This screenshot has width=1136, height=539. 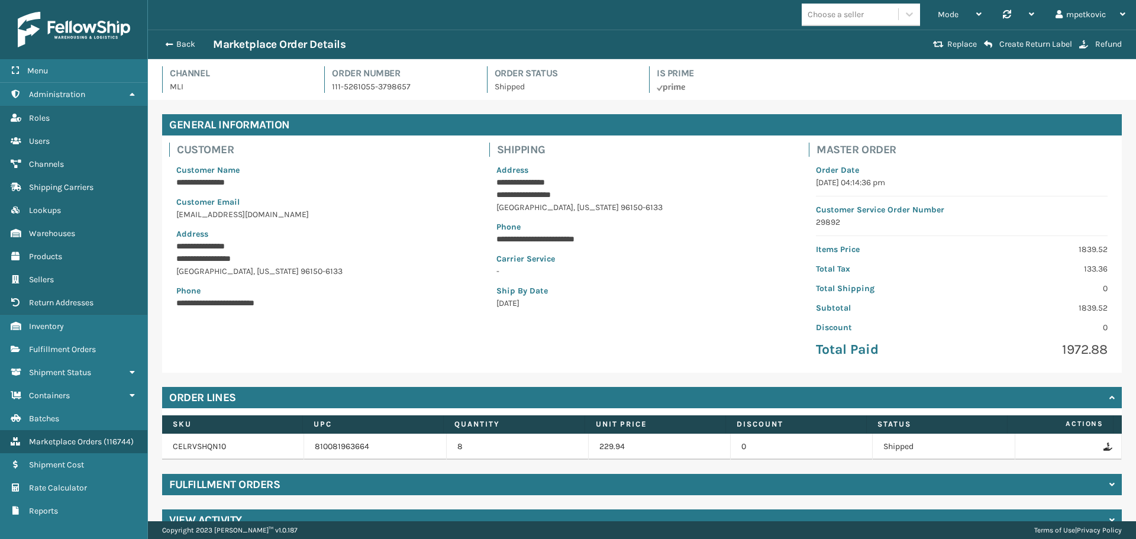 I want to click on label: Discount, so click(x=796, y=424).